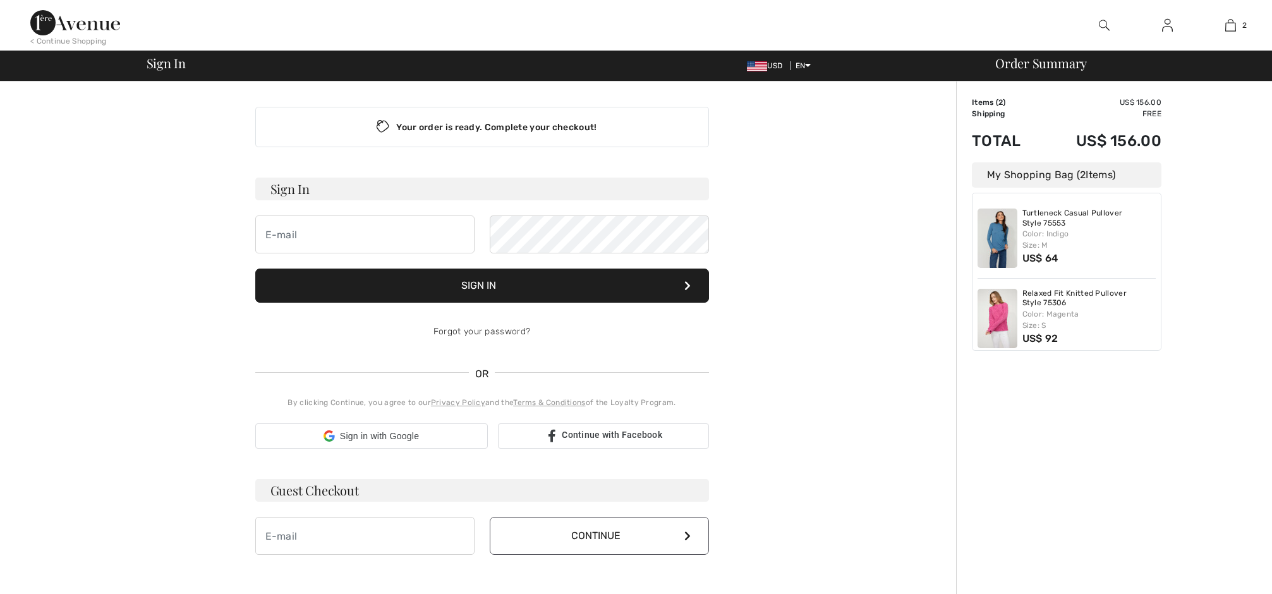 The height and width of the screenshot is (594, 1272). Describe the element at coordinates (1006, 114) in the screenshot. I see `td: Shipping` at that location.